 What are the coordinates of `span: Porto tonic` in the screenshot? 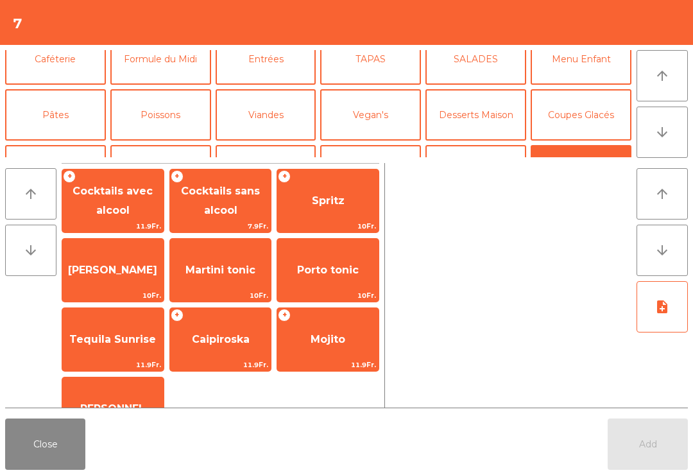 It's located at (328, 270).